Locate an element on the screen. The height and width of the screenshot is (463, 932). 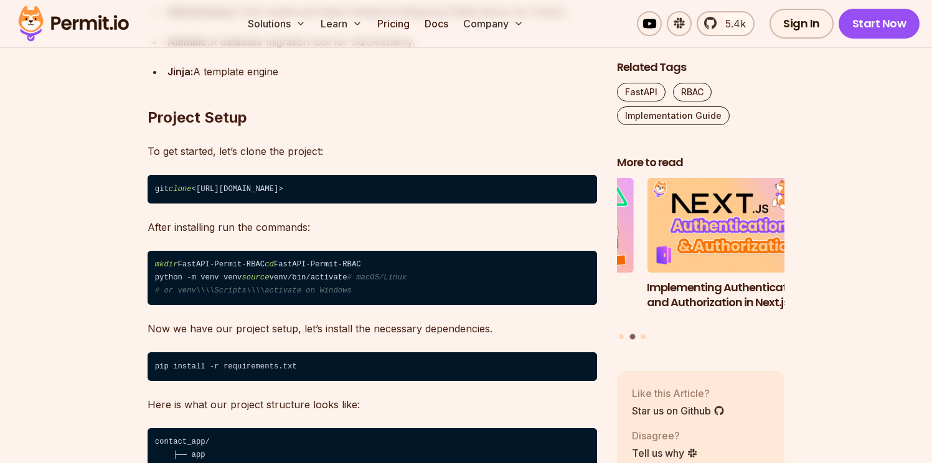
p: After installing run the commands: is located at coordinates (372, 227).